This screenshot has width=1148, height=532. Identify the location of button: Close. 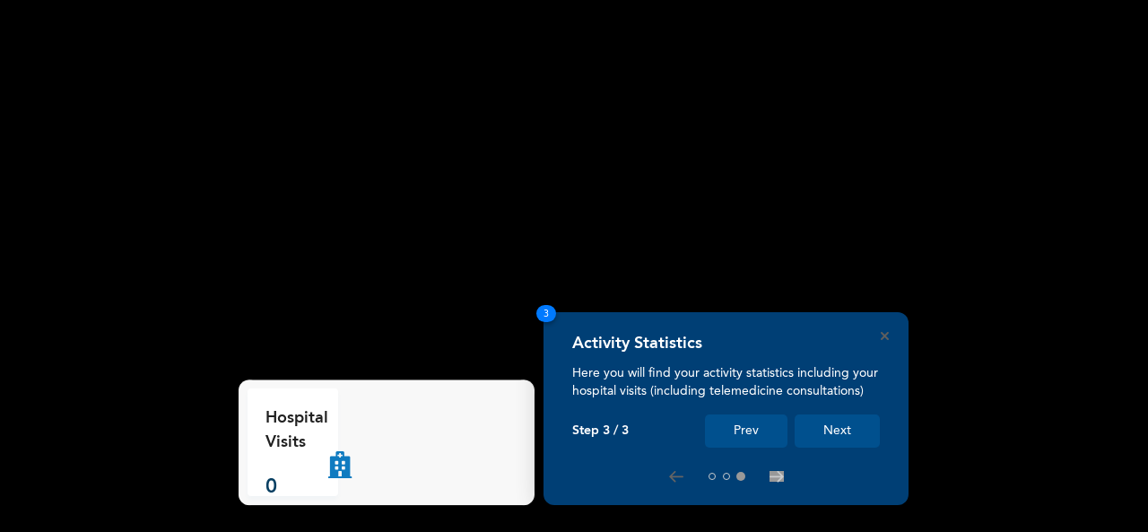
(884, 335).